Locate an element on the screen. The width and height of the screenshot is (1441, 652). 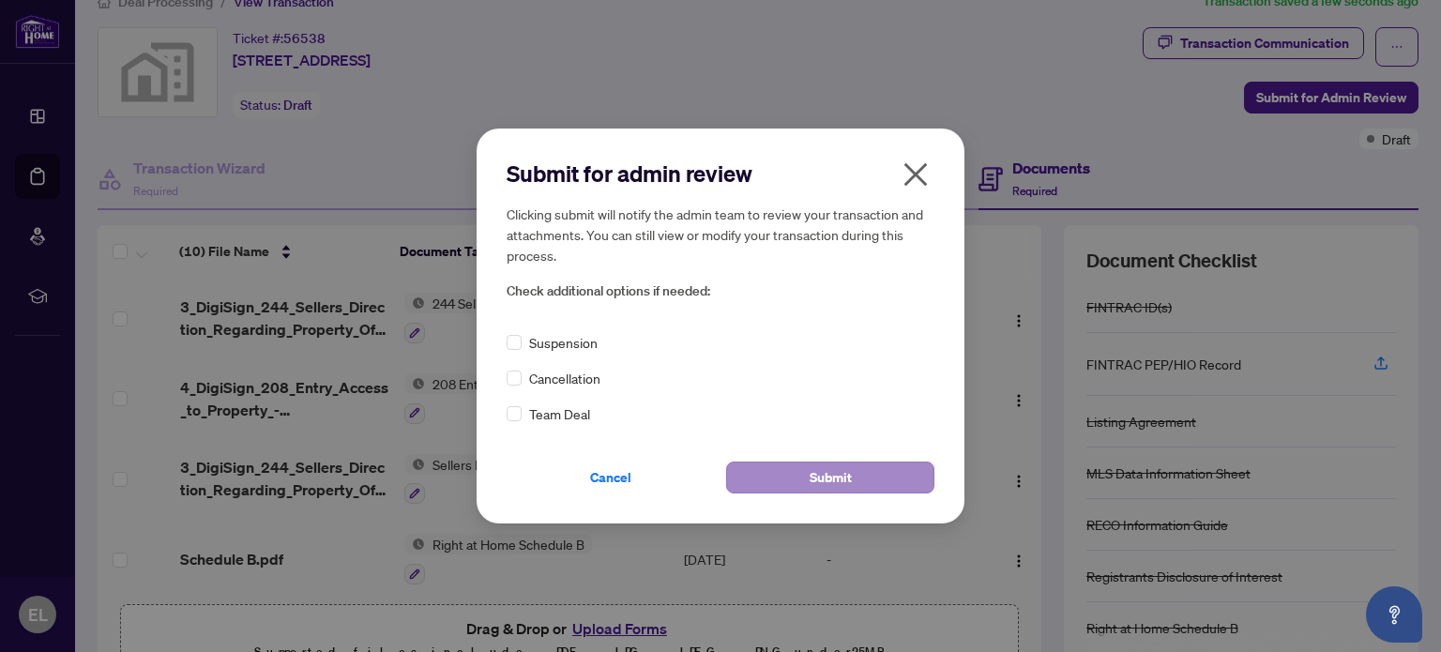
span: Cancel is located at coordinates (611, 478).